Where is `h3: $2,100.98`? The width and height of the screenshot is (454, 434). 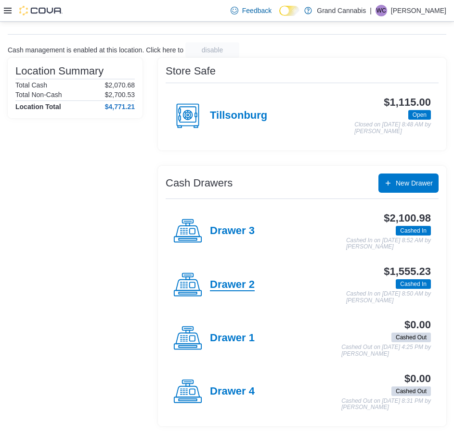 h3: $2,100.98 is located at coordinates (407, 218).